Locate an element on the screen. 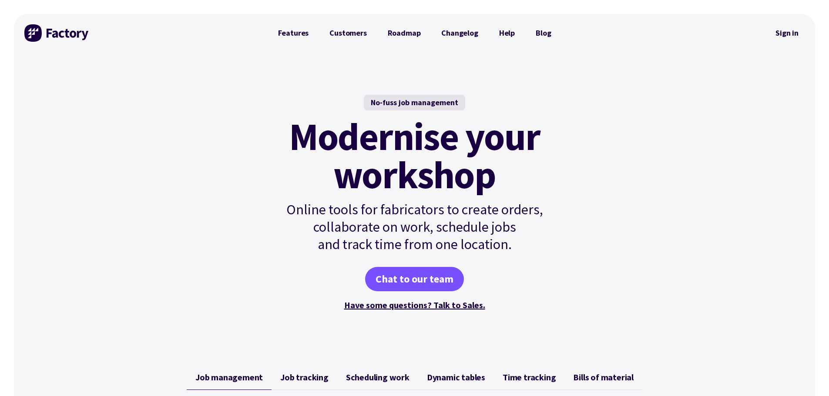 The width and height of the screenshot is (829, 396). a: Help is located at coordinates (507, 33).